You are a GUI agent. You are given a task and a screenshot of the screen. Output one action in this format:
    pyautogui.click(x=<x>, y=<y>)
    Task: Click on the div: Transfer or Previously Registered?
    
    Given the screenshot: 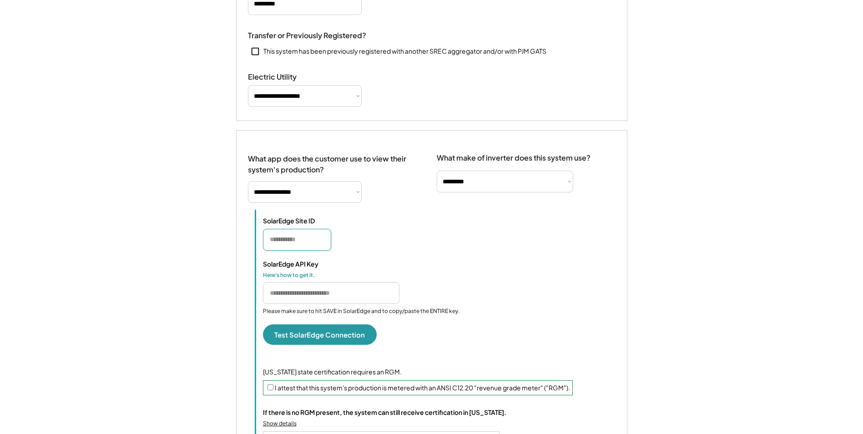 What is the action you would take?
    pyautogui.click(x=307, y=35)
    